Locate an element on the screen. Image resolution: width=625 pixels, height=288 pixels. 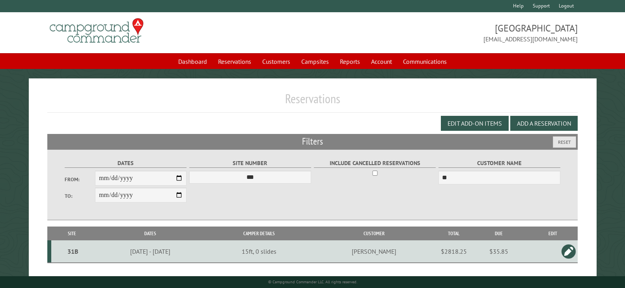
a: Reservations is located at coordinates (235, 62).